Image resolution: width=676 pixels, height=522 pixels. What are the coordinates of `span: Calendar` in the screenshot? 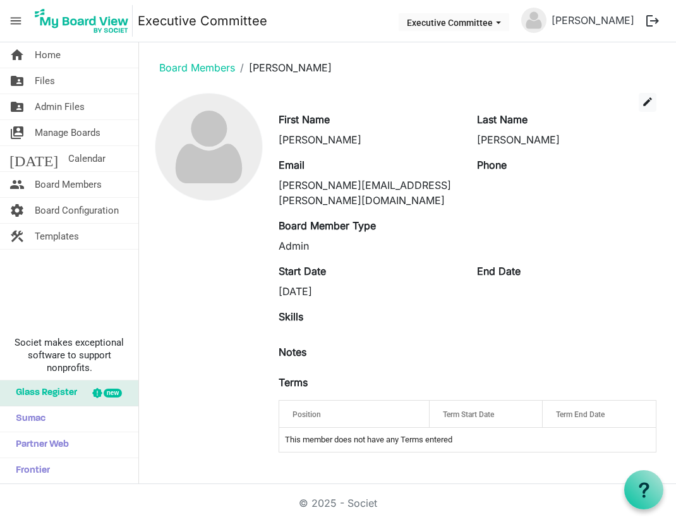 It's located at (87, 159).